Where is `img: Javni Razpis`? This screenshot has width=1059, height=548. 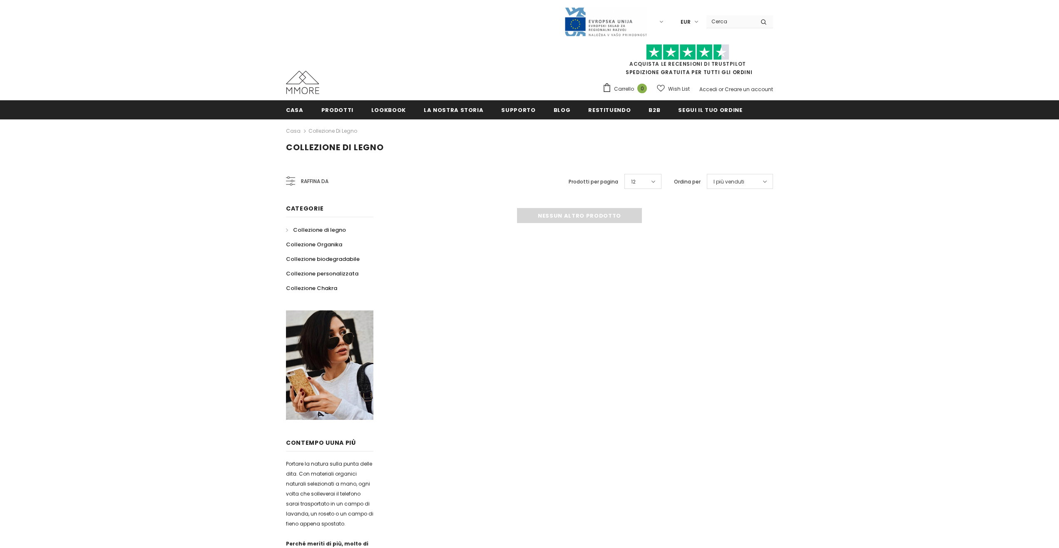 img: Javni Razpis is located at coordinates (606, 22).